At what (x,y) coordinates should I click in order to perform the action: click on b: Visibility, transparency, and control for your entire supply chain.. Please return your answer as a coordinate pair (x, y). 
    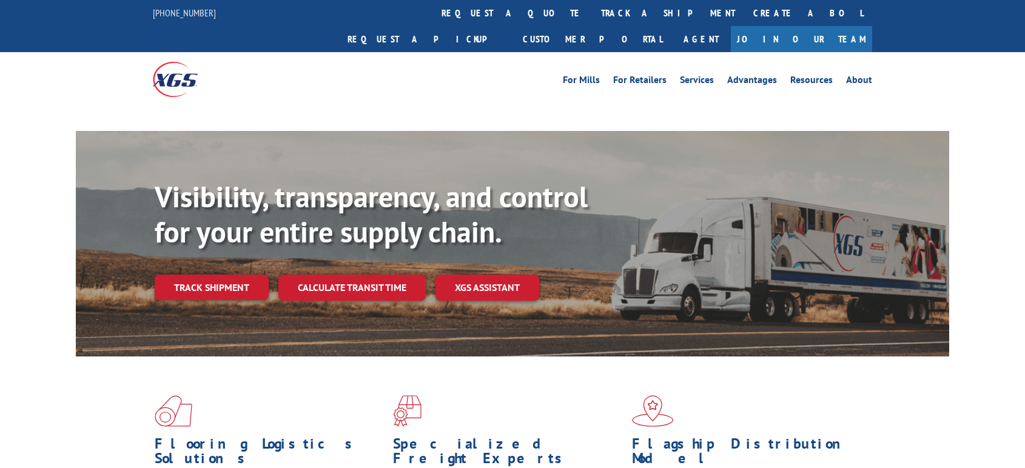
    Looking at the image, I should click on (371, 214).